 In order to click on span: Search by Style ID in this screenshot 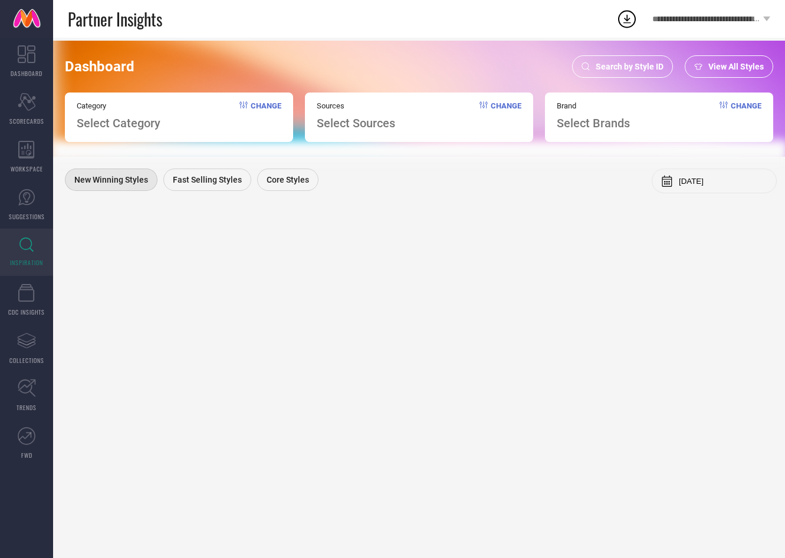, I will do `click(629, 67)`.